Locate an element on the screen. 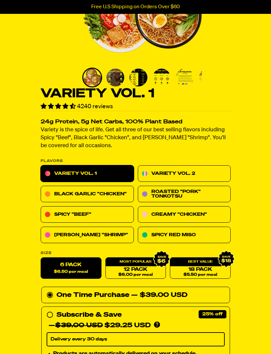 The width and height of the screenshot is (271, 354). label: Size is located at coordinates (135, 253).